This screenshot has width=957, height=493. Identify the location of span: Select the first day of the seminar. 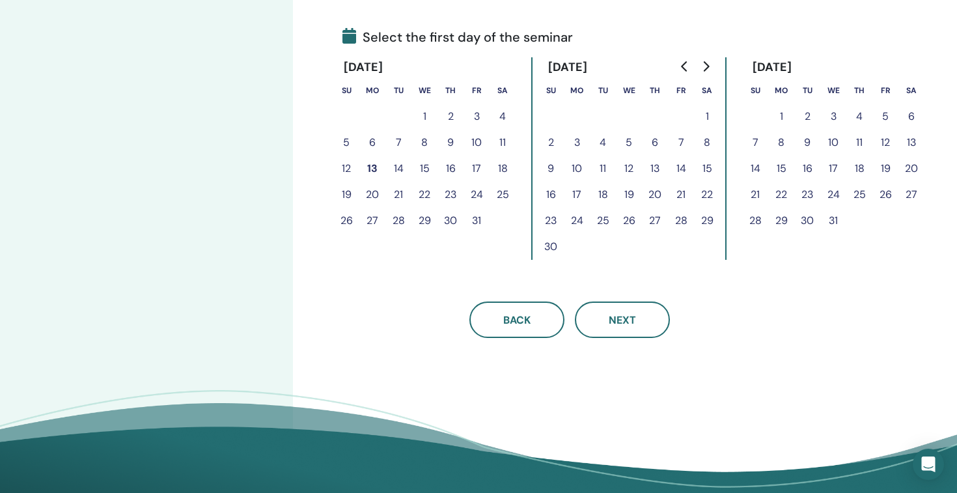
(458, 37).